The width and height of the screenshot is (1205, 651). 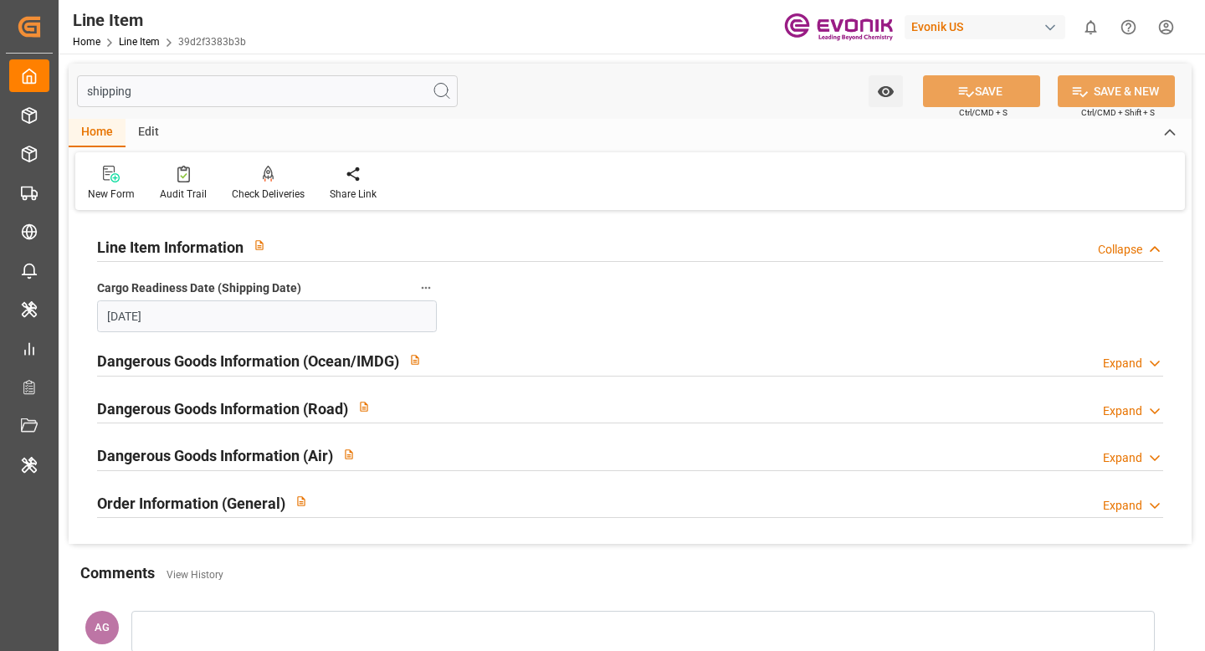 I want to click on button: open menu, so click(x=886, y=91).